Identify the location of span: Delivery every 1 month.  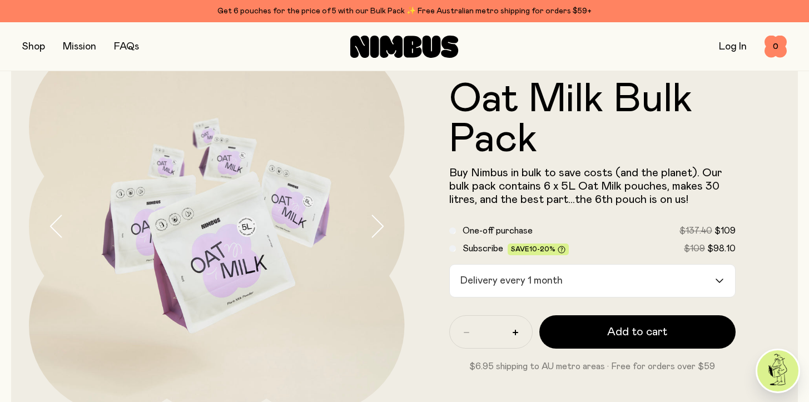
(511, 281).